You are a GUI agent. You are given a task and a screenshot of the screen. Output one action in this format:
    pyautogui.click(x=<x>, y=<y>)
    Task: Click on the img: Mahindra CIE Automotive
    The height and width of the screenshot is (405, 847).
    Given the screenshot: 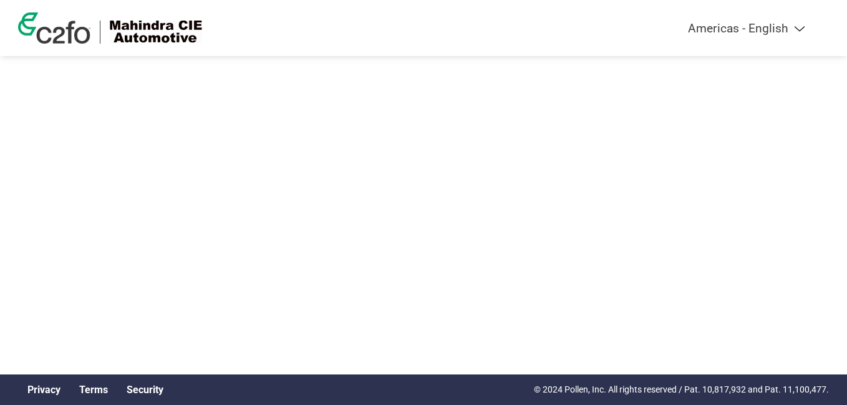 What is the action you would take?
    pyautogui.click(x=156, y=32)
    